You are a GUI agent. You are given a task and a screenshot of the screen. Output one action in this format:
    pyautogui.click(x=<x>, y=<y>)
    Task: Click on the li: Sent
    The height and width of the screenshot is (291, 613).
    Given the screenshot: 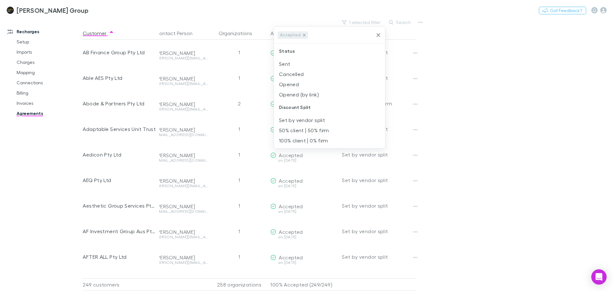 What is the action you would take?
    pyautogui.click(x=329, y=64)
    